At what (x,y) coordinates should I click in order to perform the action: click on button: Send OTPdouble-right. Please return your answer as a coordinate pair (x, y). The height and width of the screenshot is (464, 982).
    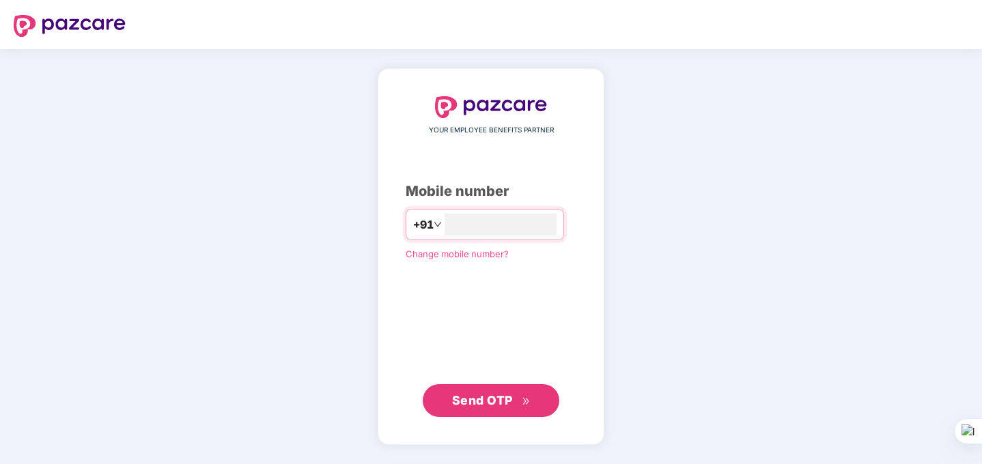
    Looking at the image, I should click on (491, 401).